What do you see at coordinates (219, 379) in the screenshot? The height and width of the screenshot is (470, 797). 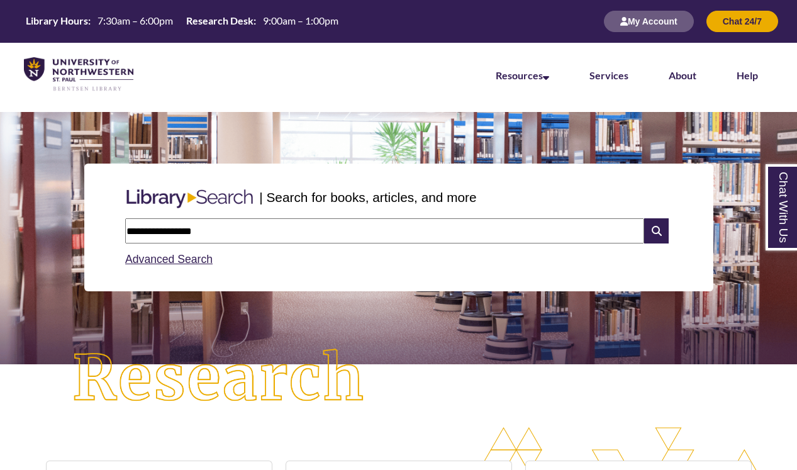 I see `img: Research` at bounding box center [219, 379].